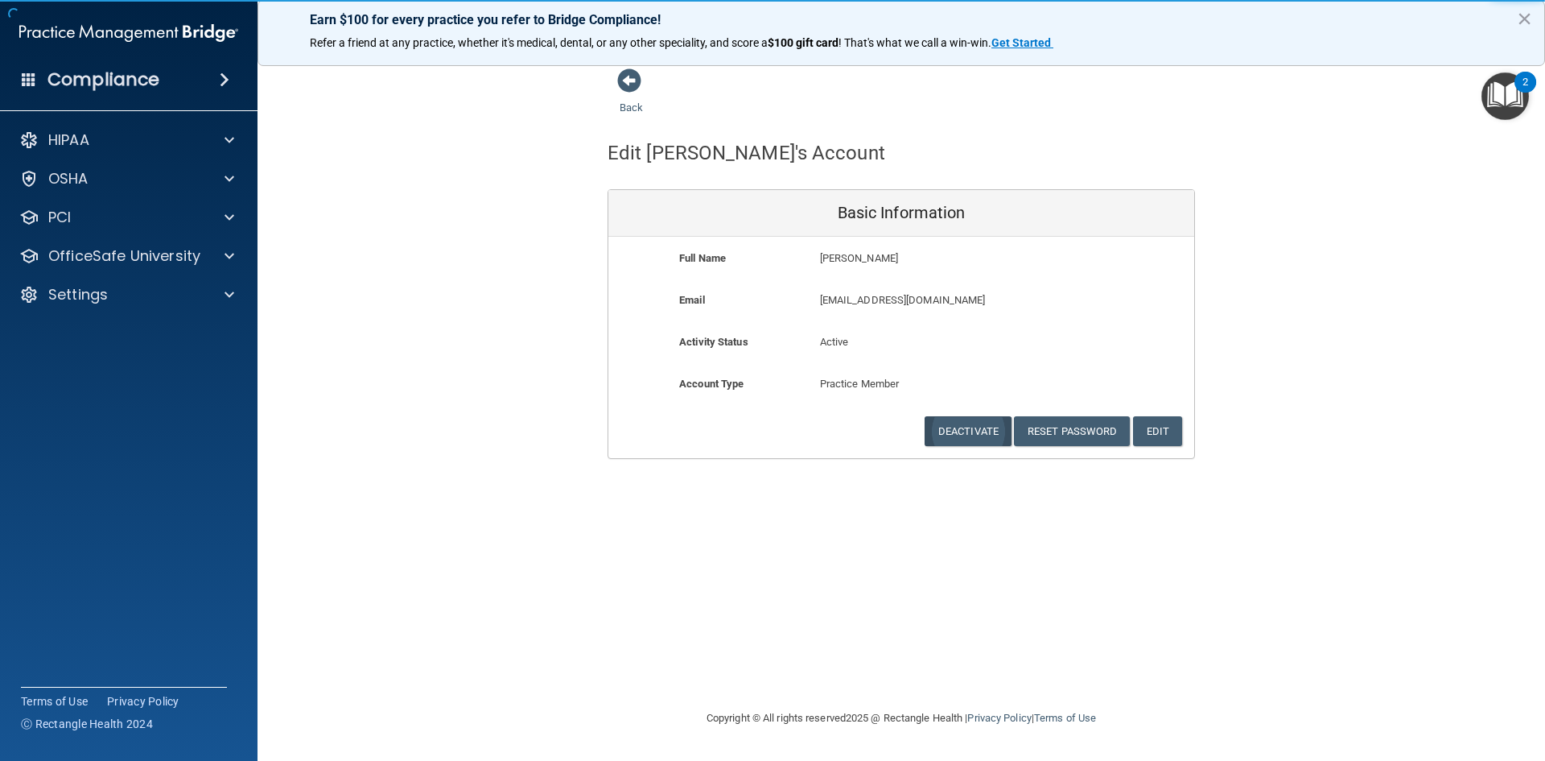  What do you see at coordinates (103, 80) in the screenshot?
I see `h4: Compliance` at bounding box center [103, 80].